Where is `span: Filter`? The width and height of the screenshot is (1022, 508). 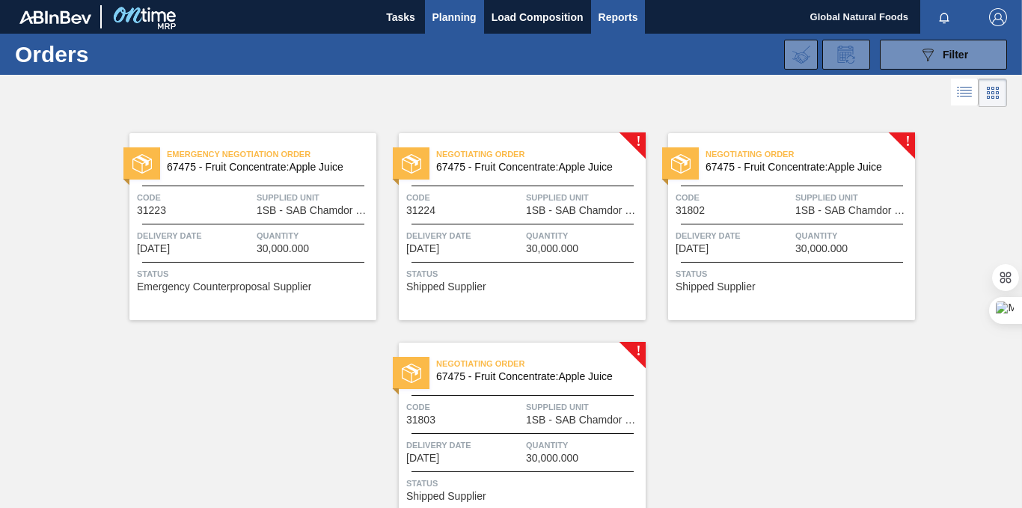 span: Filter is located at coordinates (956, 55).